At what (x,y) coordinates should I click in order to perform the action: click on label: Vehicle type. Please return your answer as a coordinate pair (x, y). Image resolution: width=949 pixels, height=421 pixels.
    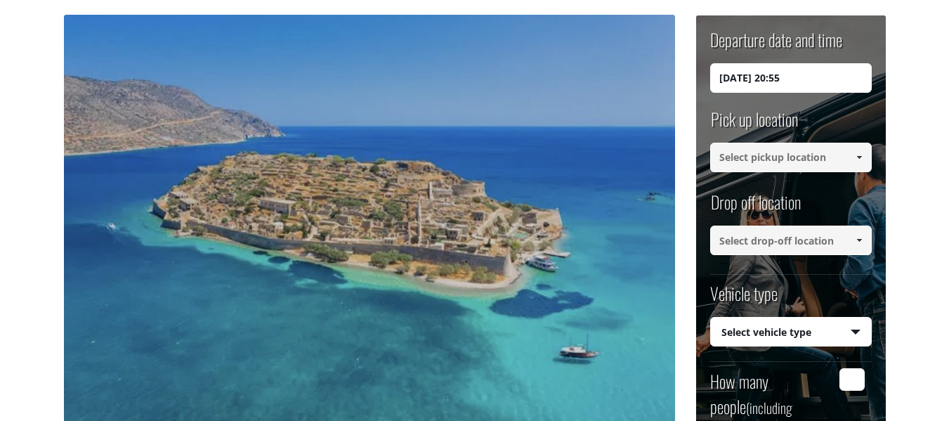
    Looking at the image, I should click on (744, 298).